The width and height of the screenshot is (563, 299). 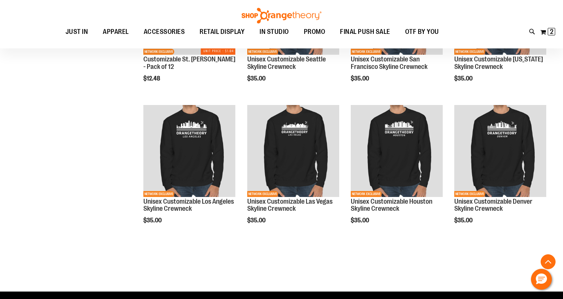 What do you see at coordinates (293, 152) in the screenshot?
I see `a: Product image for Unisex Customizable Las Vegas Skyline CrewneckNETWORK EXCLUSIVE` at bounding box center [293, 152].